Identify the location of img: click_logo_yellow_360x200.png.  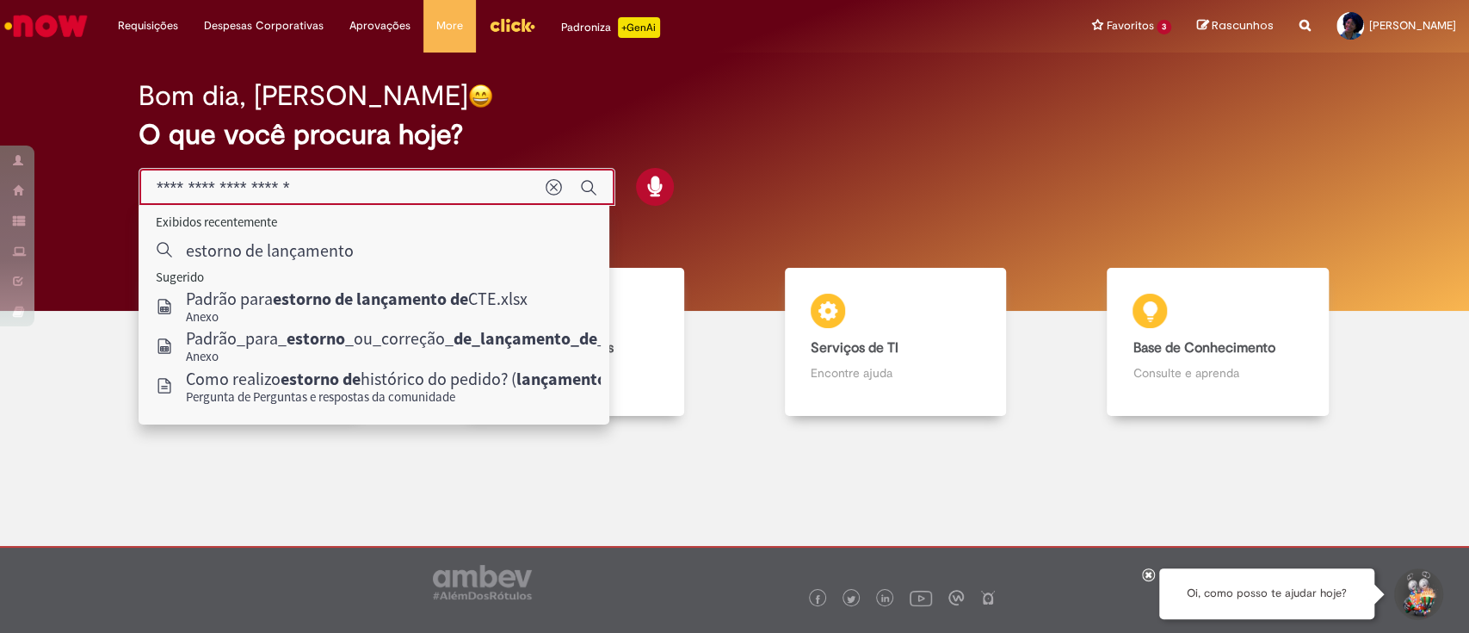
(512, 25).